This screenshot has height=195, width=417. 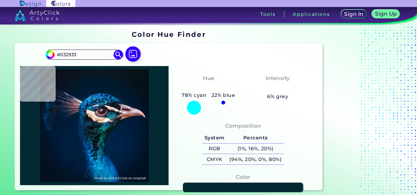 What do you see at coordinates (133, 54) in the screenshot?
I see `img: icon picture` at bounding box center [133, 54].